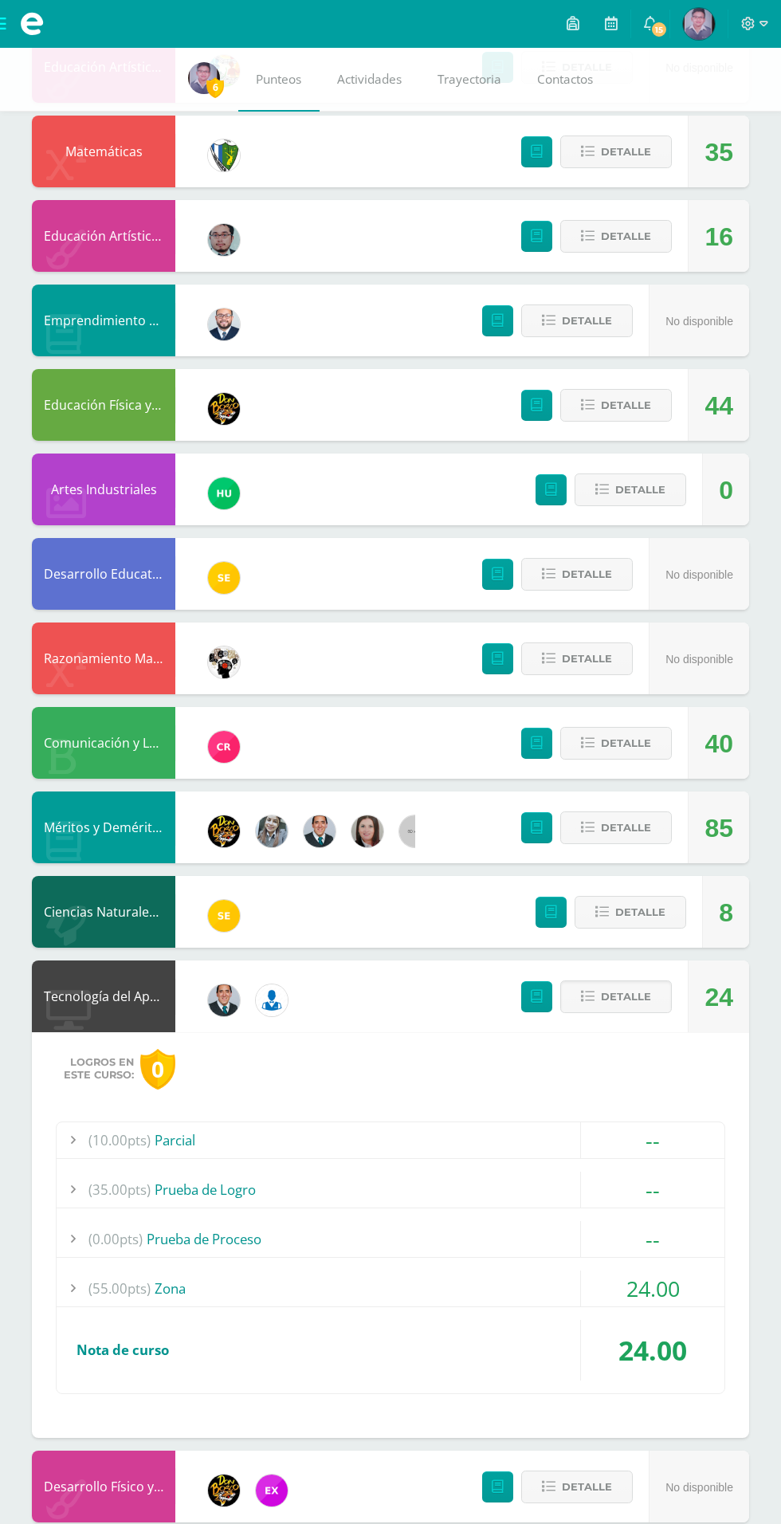 The image size is (781, 1524). What do you see at coordinates (123, 1349) in the screenshot?
I see `span: Nota de curso` at bounding box center [123, 1349].